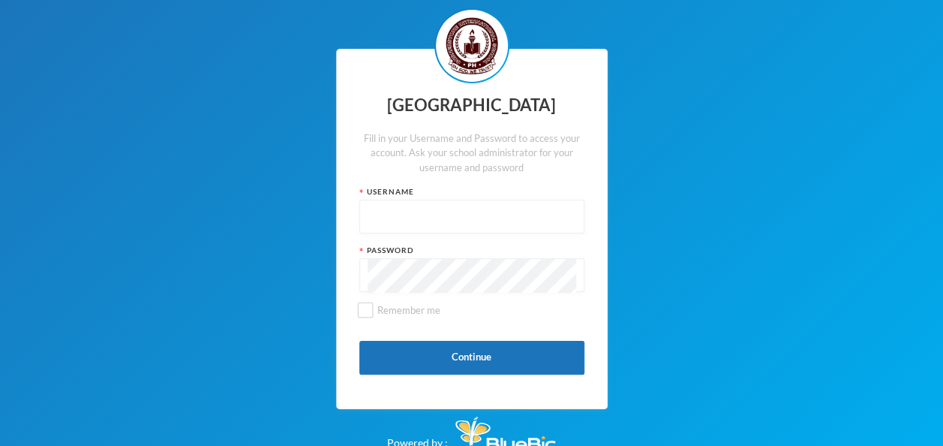  What do you see at coordinates (472, 250) in the screenshot?
I see `div: Password` at bounding box center [472, 250].